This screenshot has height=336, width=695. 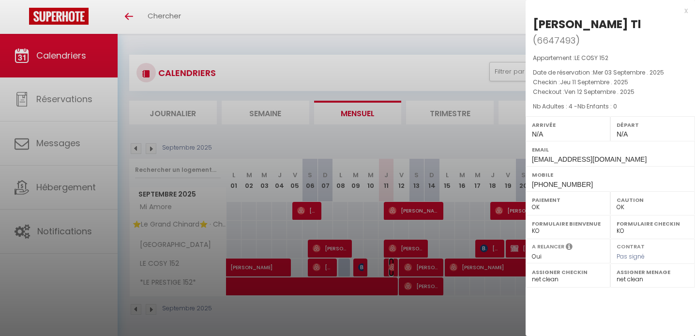 What do you see at coordinates (556, 40) in the screenshot?
I see `span: 6647493` at bounding box center [556, 40].